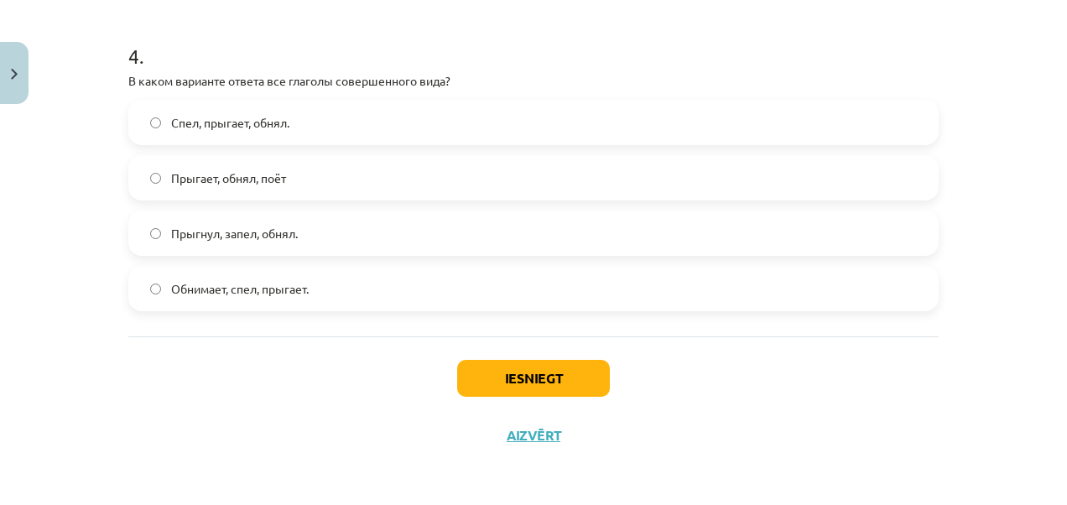 The height and width of the screenshot is (505, 1067). What do you see at coordinates (534, 81) in the screenshot?
I see `p: В каком варианте ответа все глаголы совершенного вида?` at bounding box center [534, 81].